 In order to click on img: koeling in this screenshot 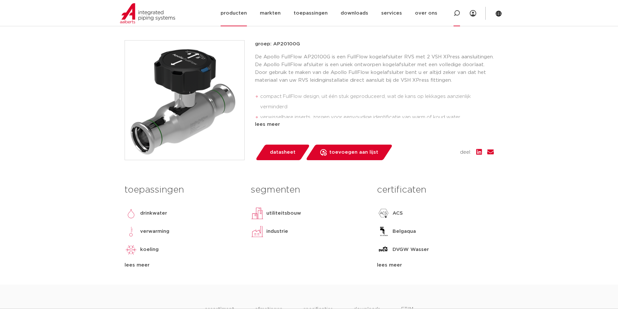, I will do `click(131, 250)`.